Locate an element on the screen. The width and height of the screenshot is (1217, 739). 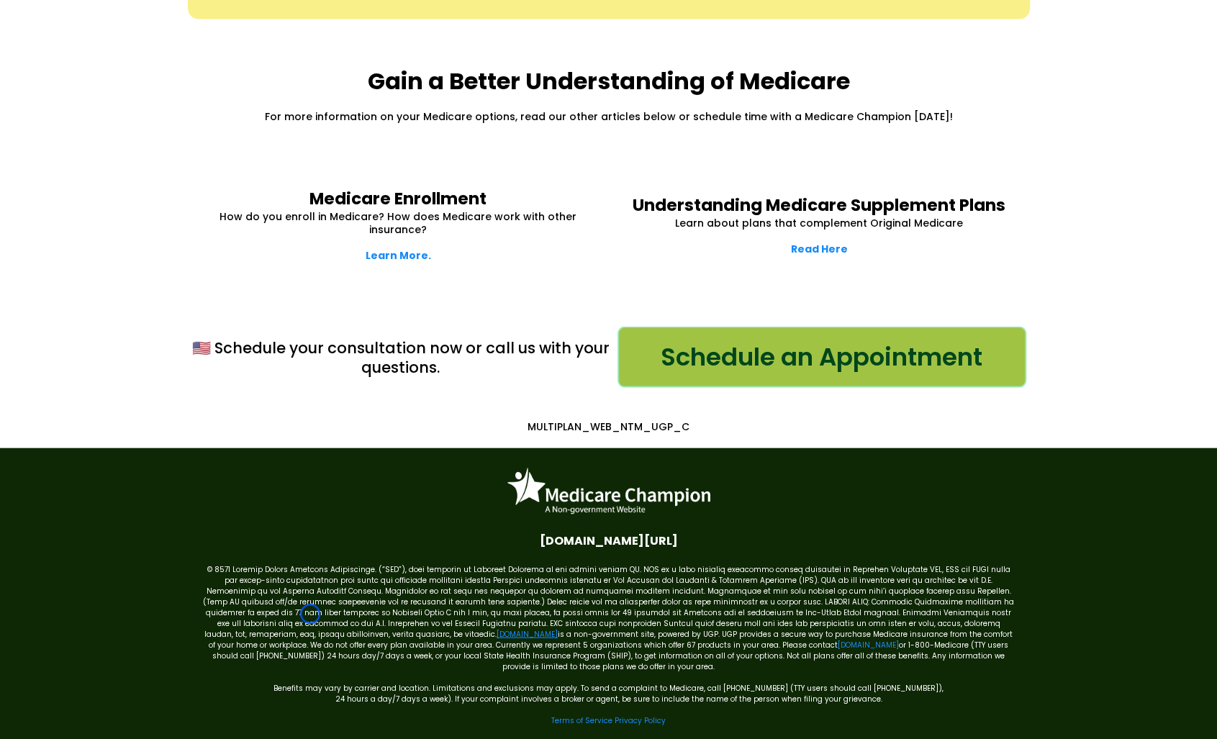
strong: Understanding Medicare Supplement Plans is located at coordinates (819, 205).